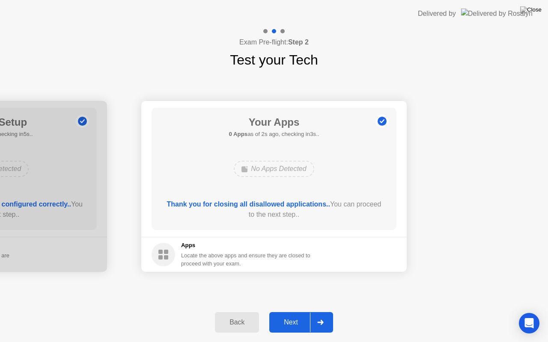  What do you see at coordinates (496, 13) in the screenshot?
I see `img: Delivered by Rosalyn` at bounding box center [496, 13].